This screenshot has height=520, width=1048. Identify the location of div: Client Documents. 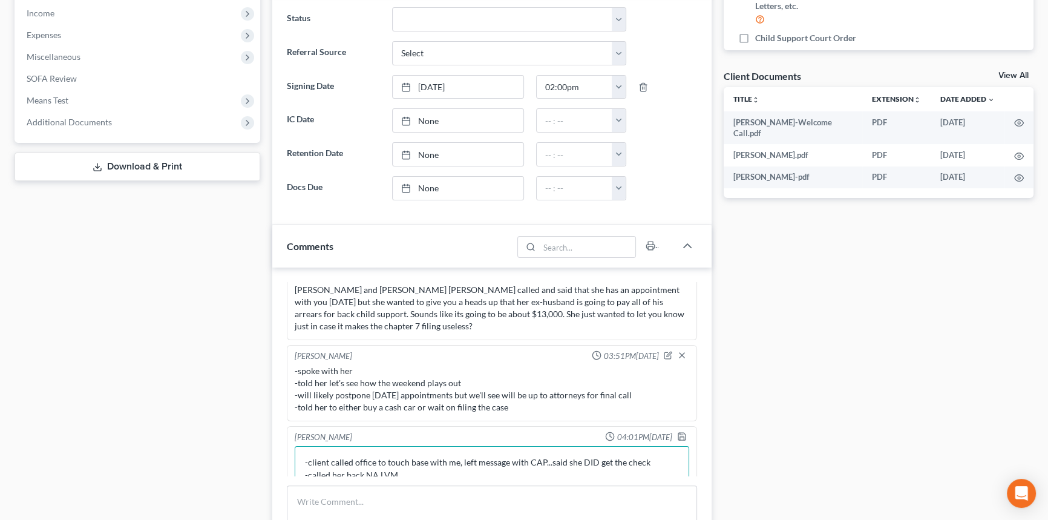
(763, 76).